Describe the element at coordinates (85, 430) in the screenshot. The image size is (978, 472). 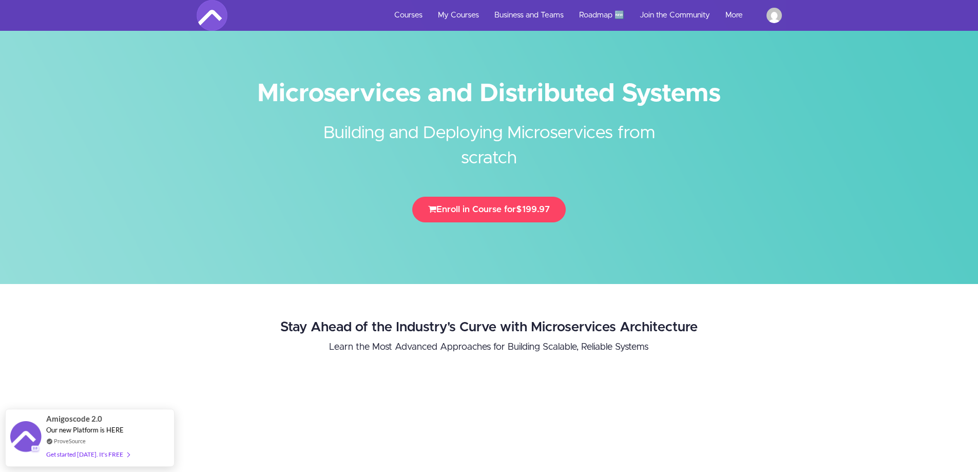
I see `span: Our new Platform is HERE` at that location.